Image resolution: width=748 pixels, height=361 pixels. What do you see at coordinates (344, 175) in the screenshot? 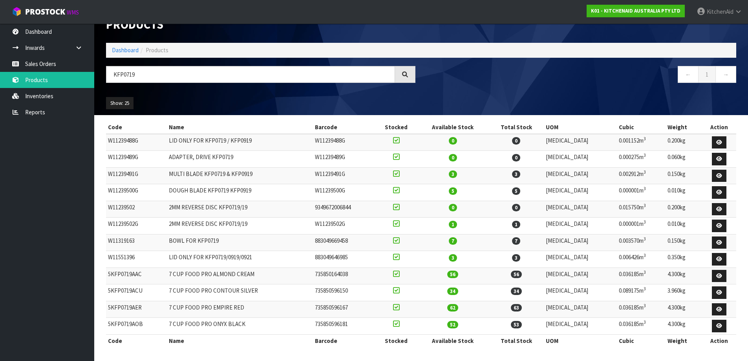
I see `td: W11239491G` at bounding box center [344, 175].